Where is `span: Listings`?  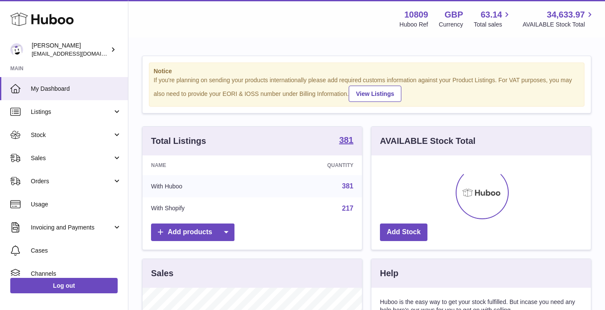 span: Listings is located at coordinates (71, 112).